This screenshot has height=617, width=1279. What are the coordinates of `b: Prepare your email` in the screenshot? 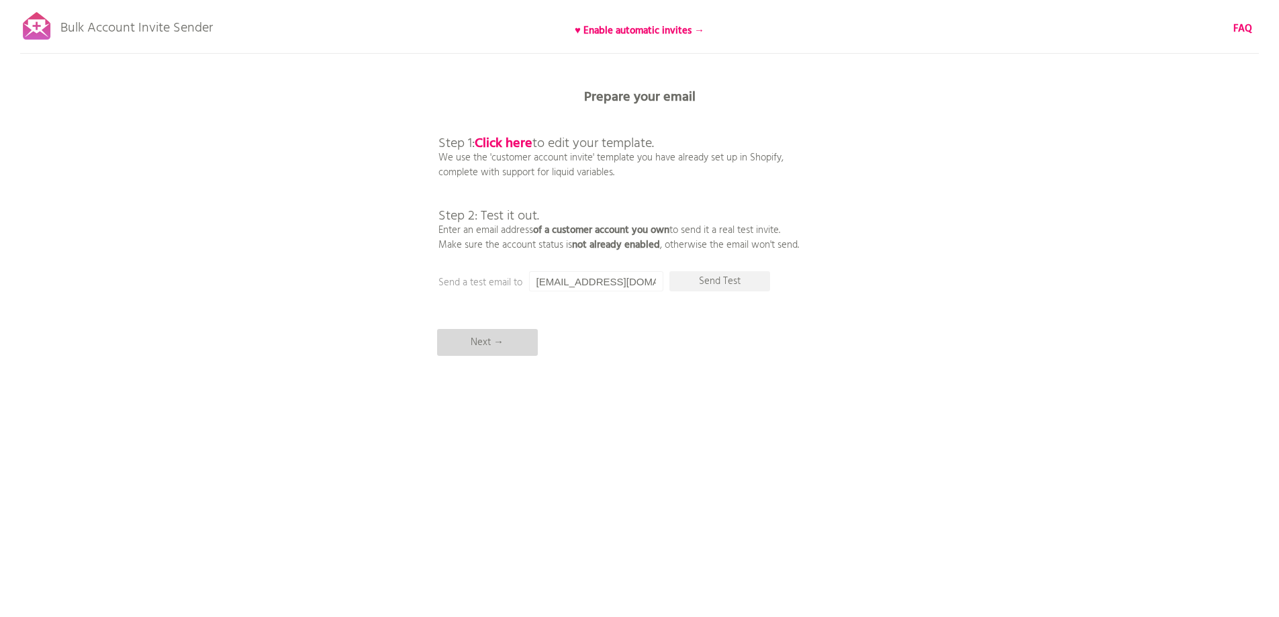 It's located at (640, 97).